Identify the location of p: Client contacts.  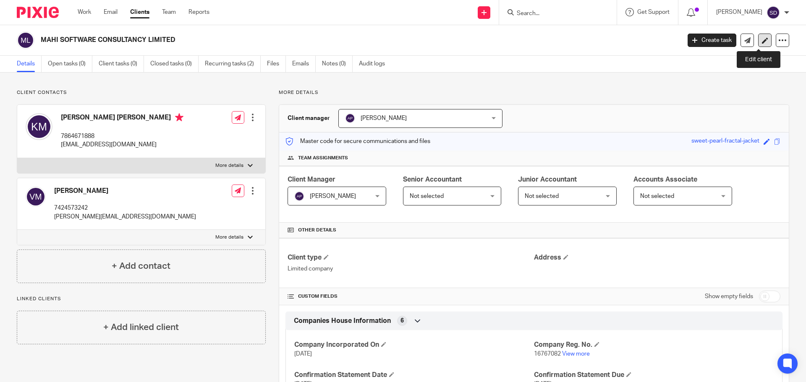
(141, 93).